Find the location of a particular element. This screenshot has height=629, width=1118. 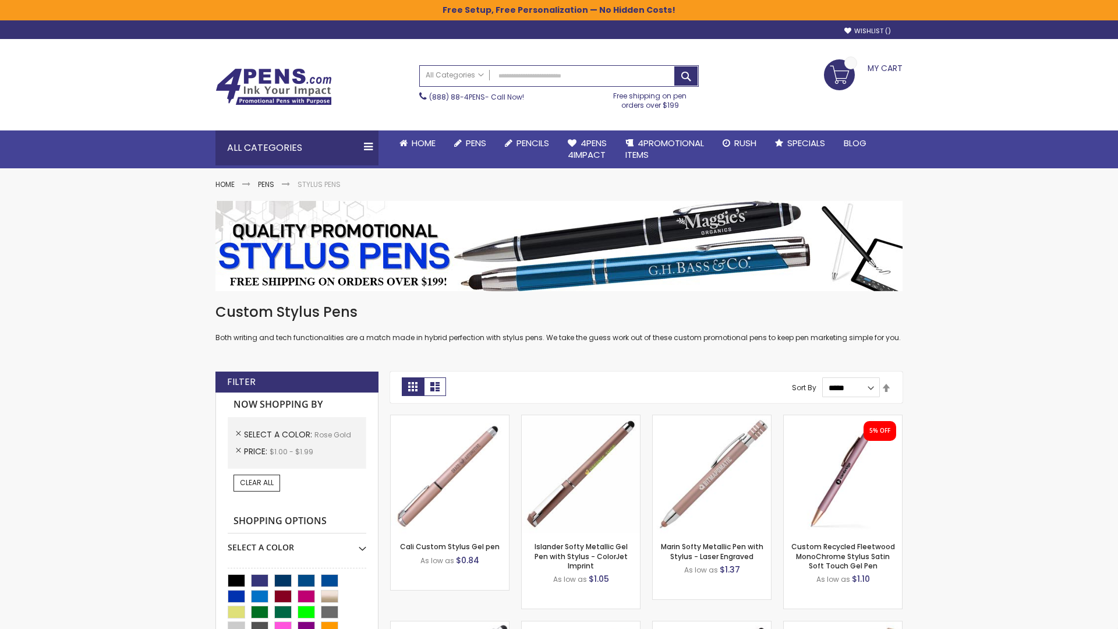

span: Rush is located at coordinates (746, 143).